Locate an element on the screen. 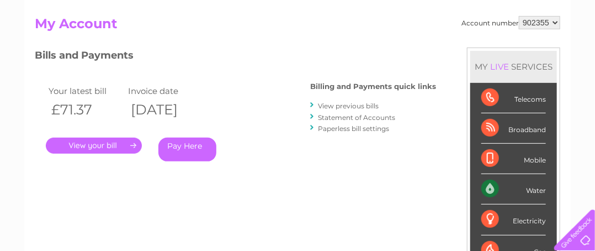  a: Paperless bill settings is located at coordinates (353, 128).